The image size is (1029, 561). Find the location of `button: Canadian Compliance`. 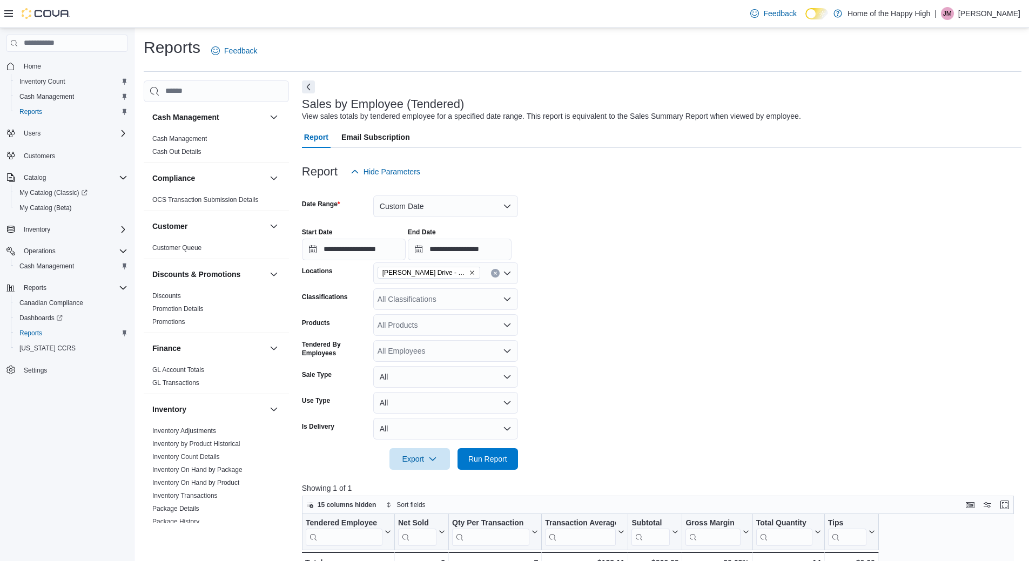

button: Canadian Compliance is located at coordinates (71, 303).